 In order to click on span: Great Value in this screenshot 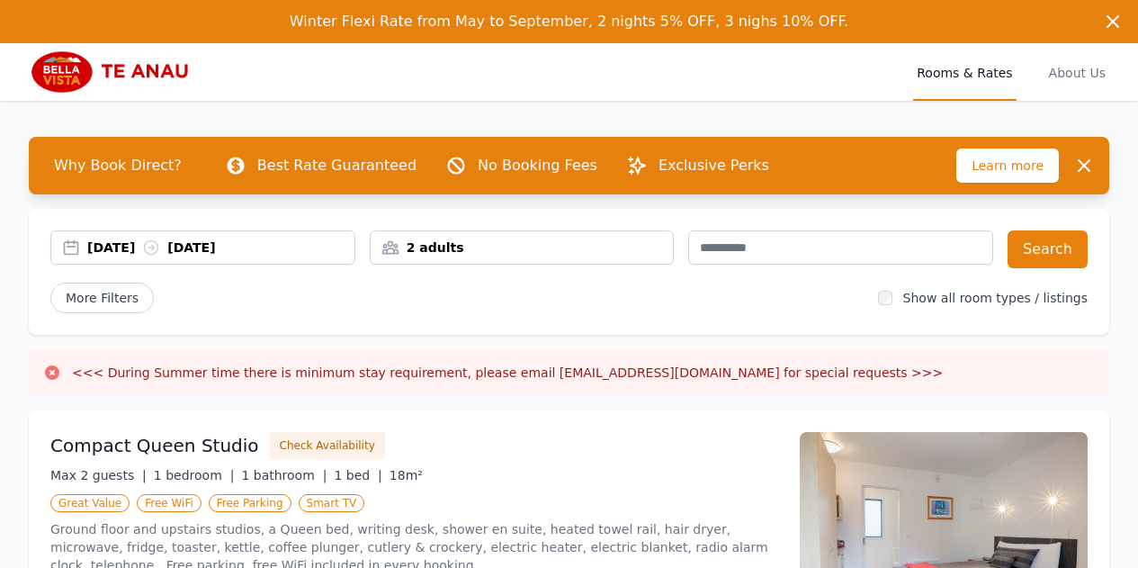, I will do `click(90, 503)`.